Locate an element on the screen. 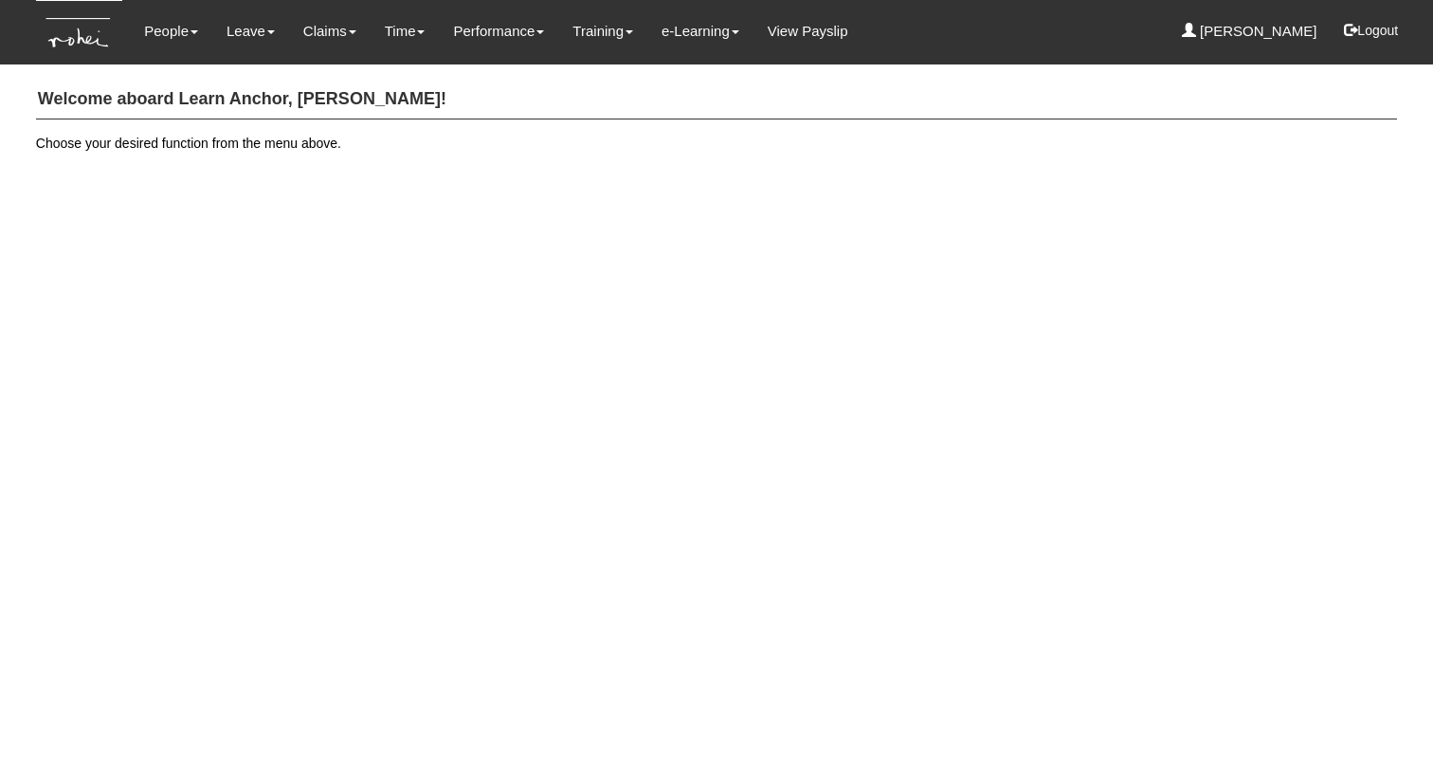 The image size is (1433, 770). a: e-Learning is located at coordinates (700, 31).